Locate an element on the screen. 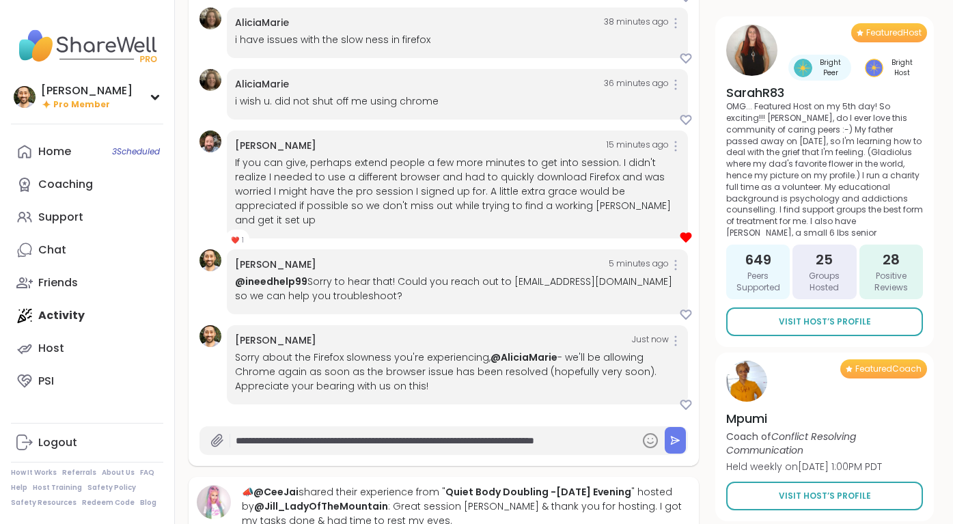 This screenshot has width=953, height=524. span: 36 minutes ago is located at coordinates (636, 84).